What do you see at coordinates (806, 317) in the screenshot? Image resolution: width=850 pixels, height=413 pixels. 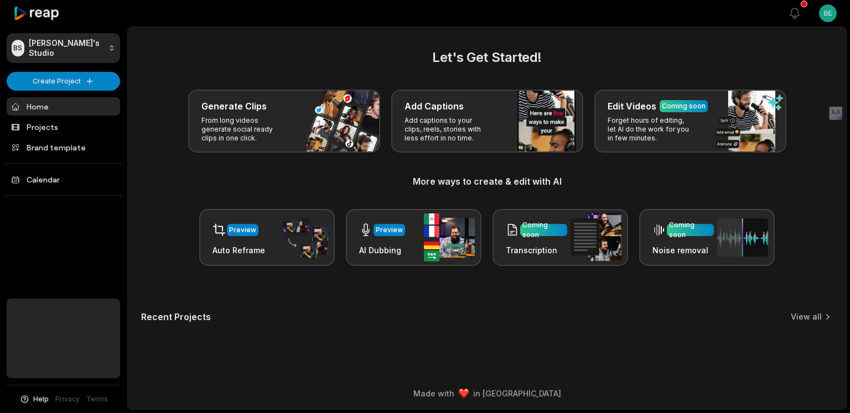 I see `a: View all` at bounding box center [806, 317].